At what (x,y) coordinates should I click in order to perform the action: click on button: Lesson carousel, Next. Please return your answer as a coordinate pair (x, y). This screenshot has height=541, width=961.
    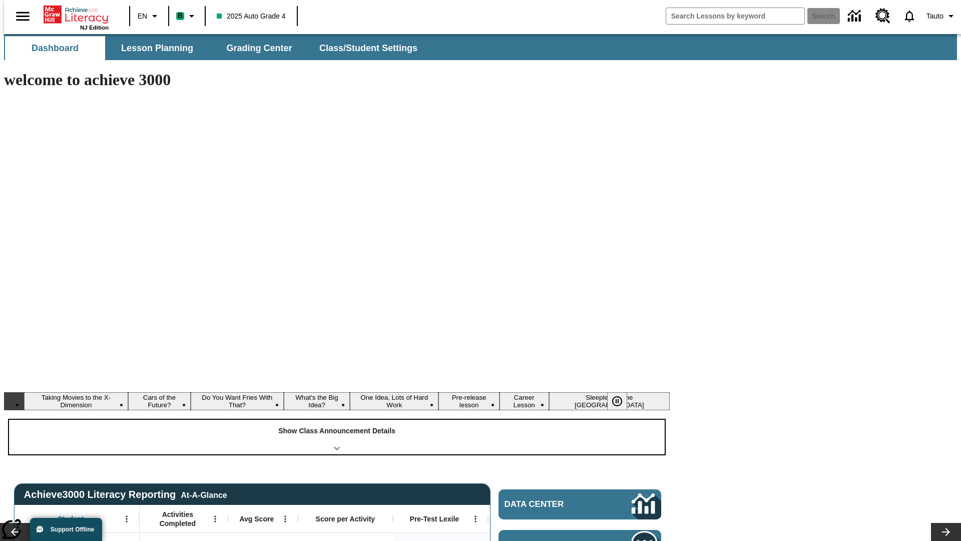
    Looking at the image, I should click on (946, 532).